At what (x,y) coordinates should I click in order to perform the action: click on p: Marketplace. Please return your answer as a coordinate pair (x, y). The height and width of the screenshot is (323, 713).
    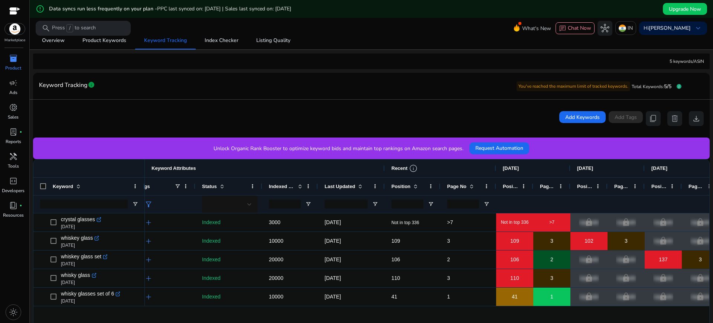
    Looking at the image, I should click on (15, 40).